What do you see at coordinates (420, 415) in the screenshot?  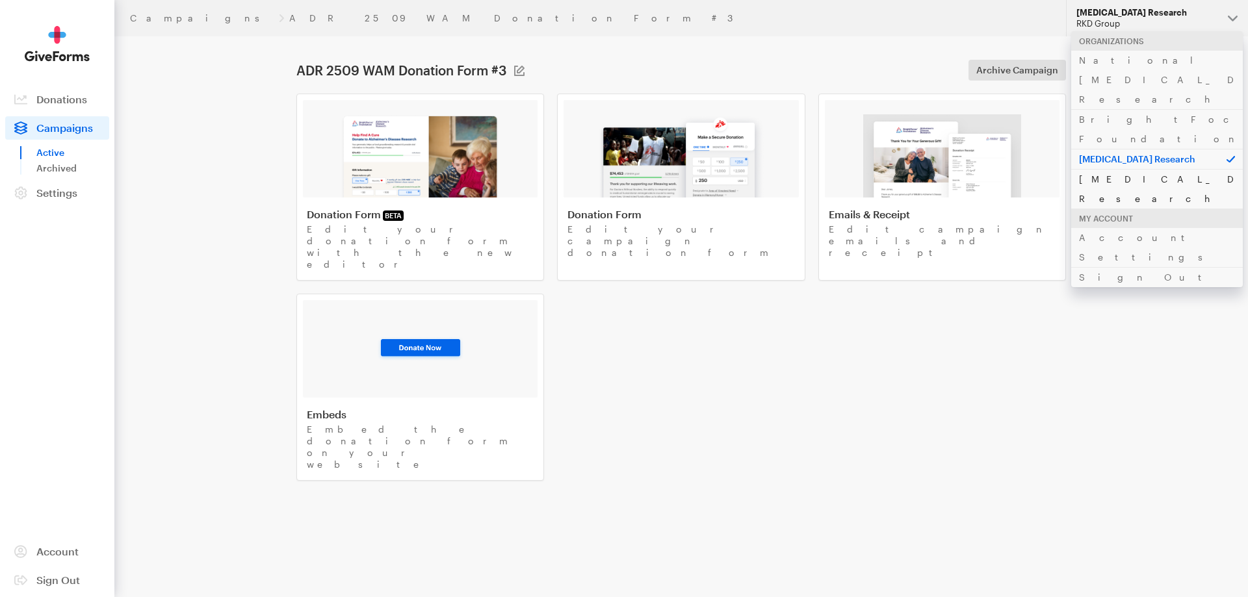 I see `h4: Embeds` at bounding box center [420, 415].